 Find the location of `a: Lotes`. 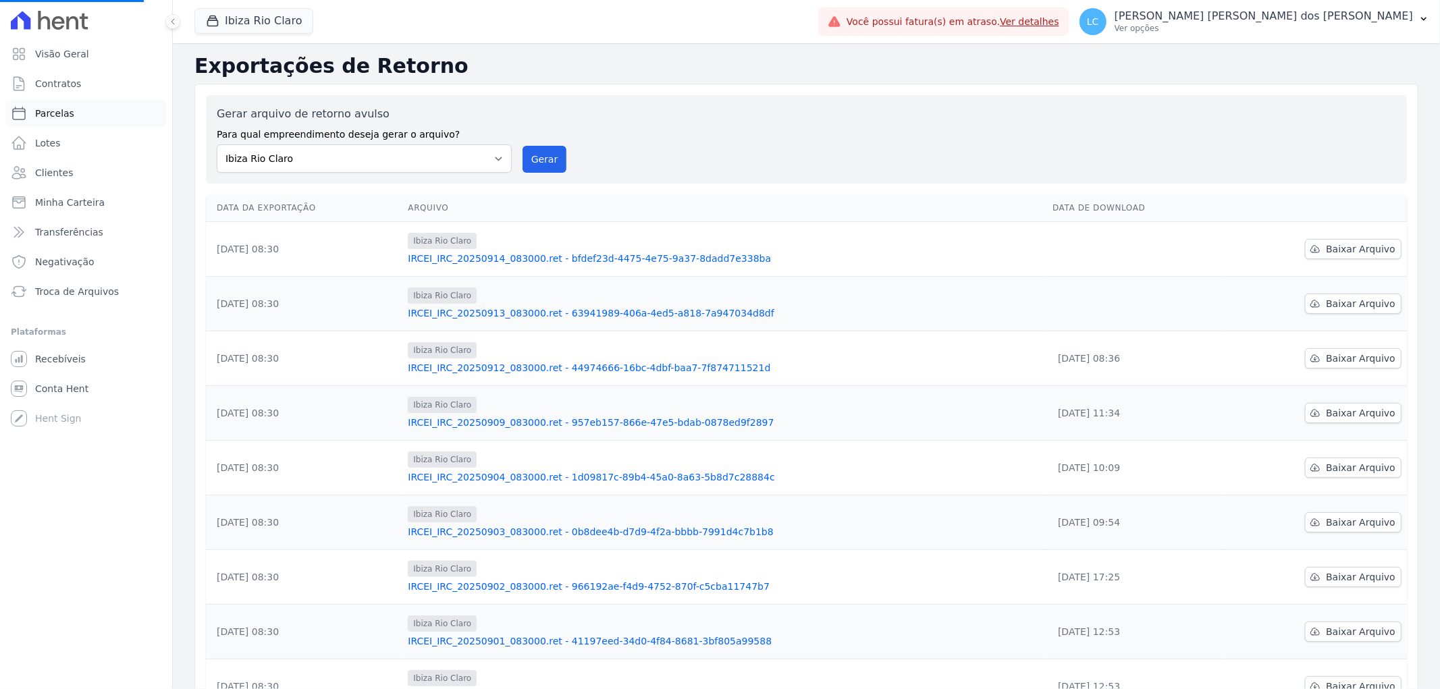

a: Lotes is located at coordinates (86, 143).